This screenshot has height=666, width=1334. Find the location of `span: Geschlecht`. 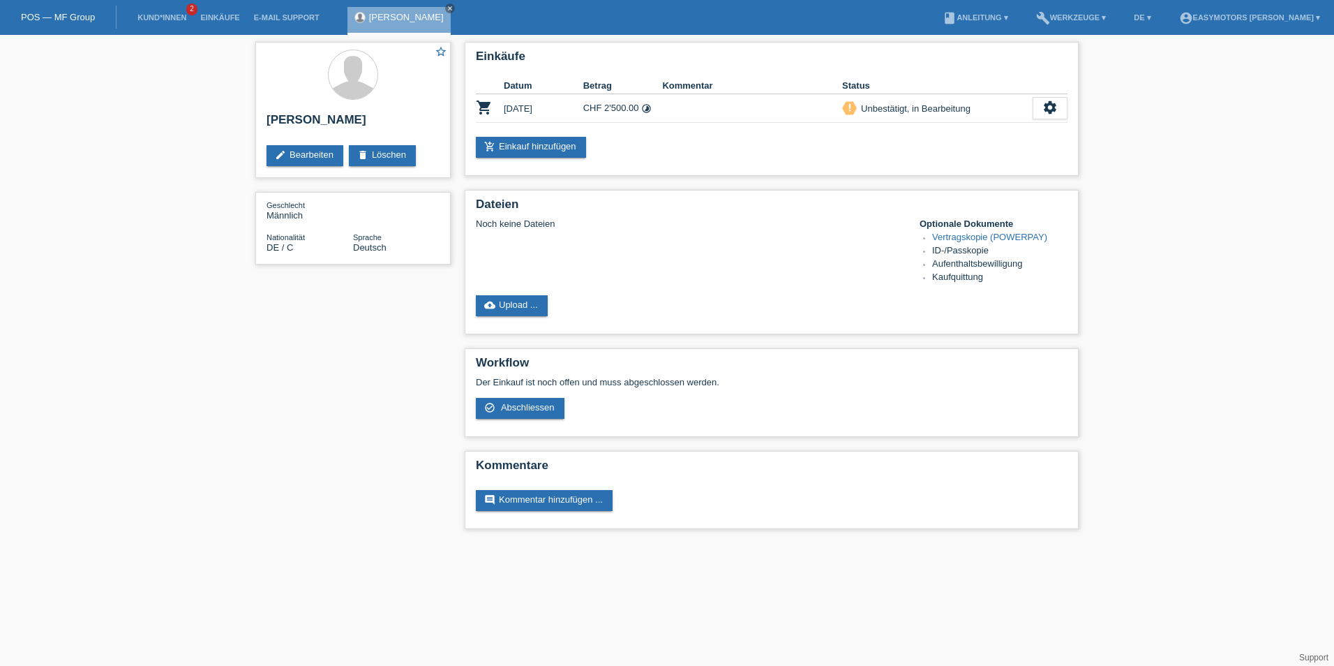

span: Geschlecht is located at coordinates (285, 205).